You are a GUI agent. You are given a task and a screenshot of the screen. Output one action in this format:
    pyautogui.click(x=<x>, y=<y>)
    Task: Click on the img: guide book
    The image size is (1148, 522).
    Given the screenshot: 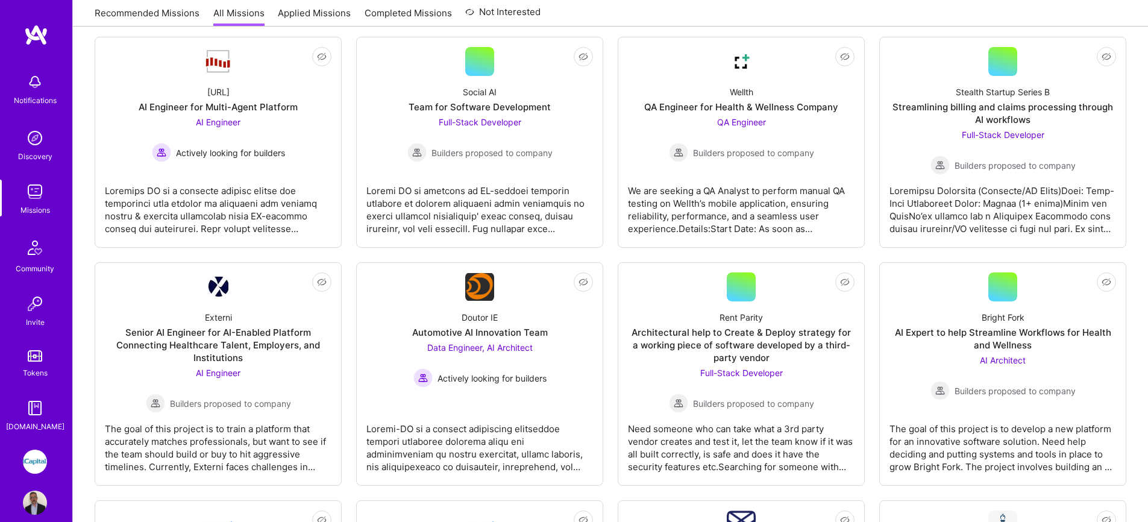 What is the action you would take?
    pyautogui.click(x=35, y=408)
    